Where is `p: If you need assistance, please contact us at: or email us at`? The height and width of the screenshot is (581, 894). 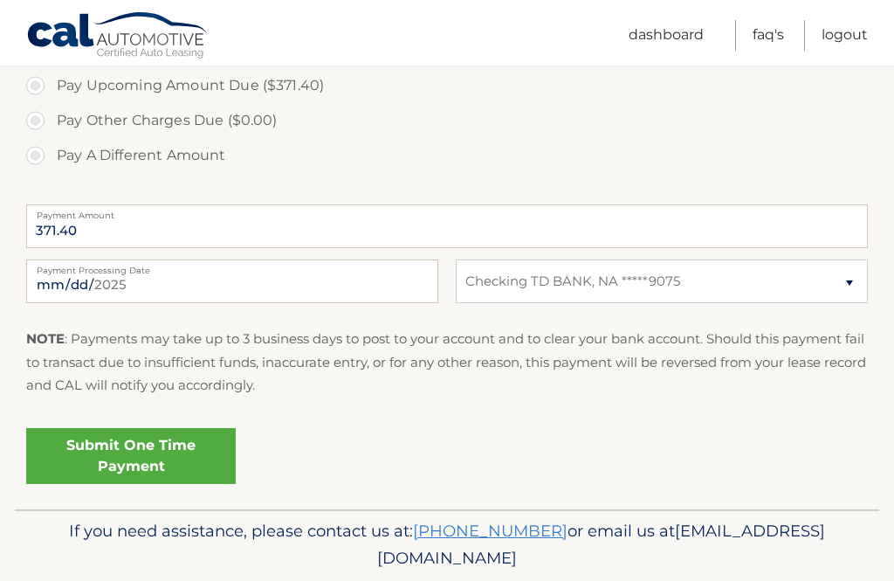 p: If you need assistance, please contact us at: or email us at is located at coordinates (447, 545).